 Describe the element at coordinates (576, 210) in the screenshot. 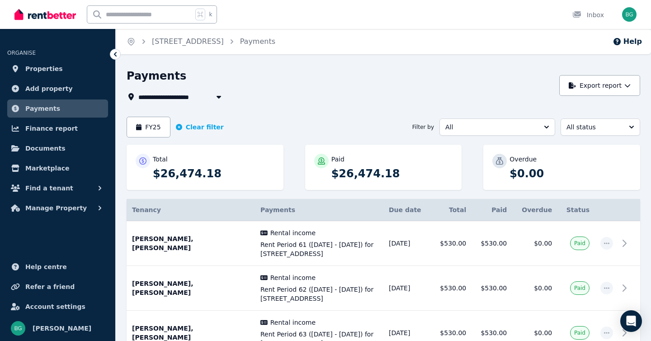

I see `th: Status` at that location.